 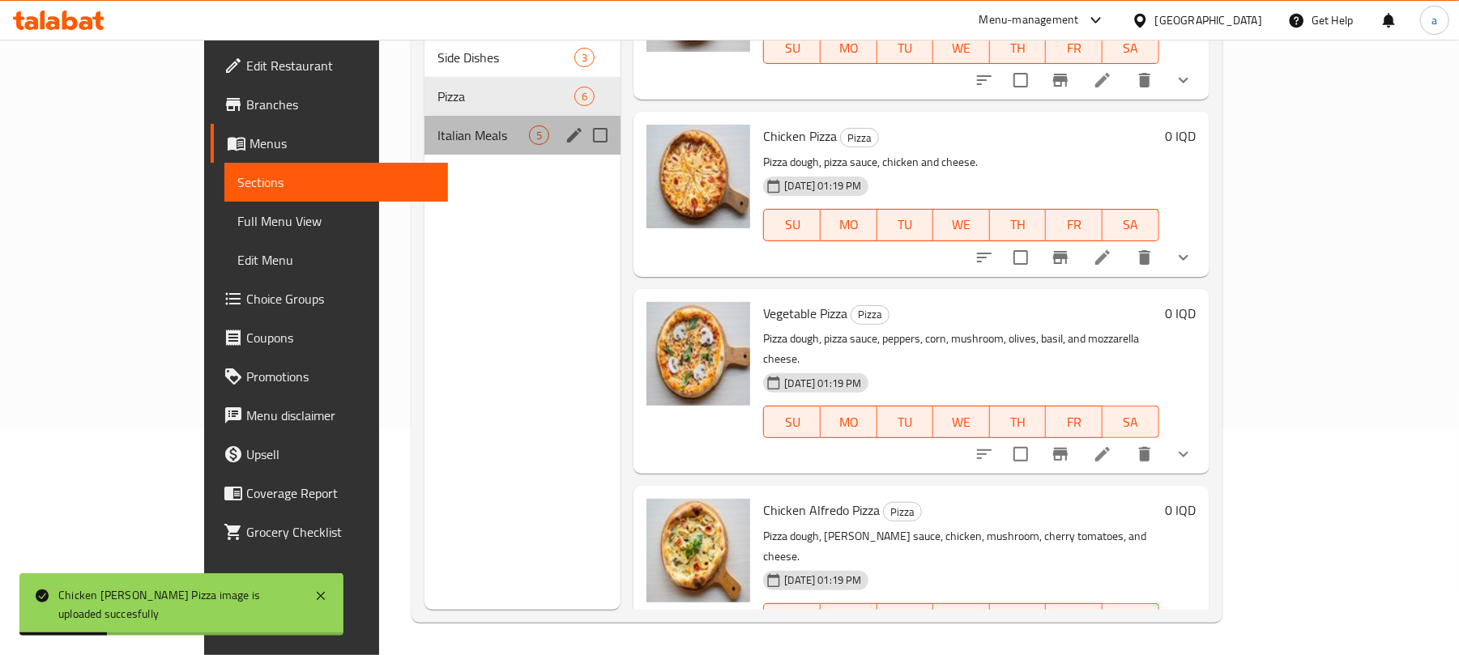 I want to click on a: Menu disclaimer, so click(x=329, y=415).